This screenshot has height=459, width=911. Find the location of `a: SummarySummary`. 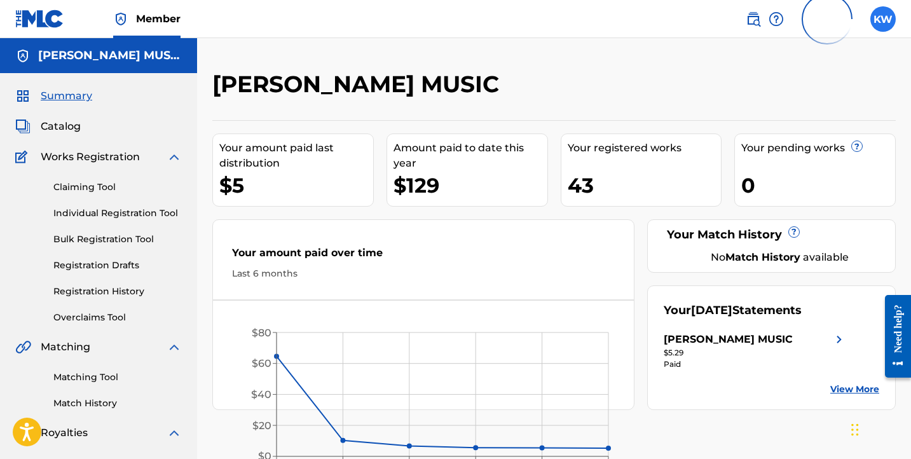

a: SummarySummary is located at coordinates (53, 96).